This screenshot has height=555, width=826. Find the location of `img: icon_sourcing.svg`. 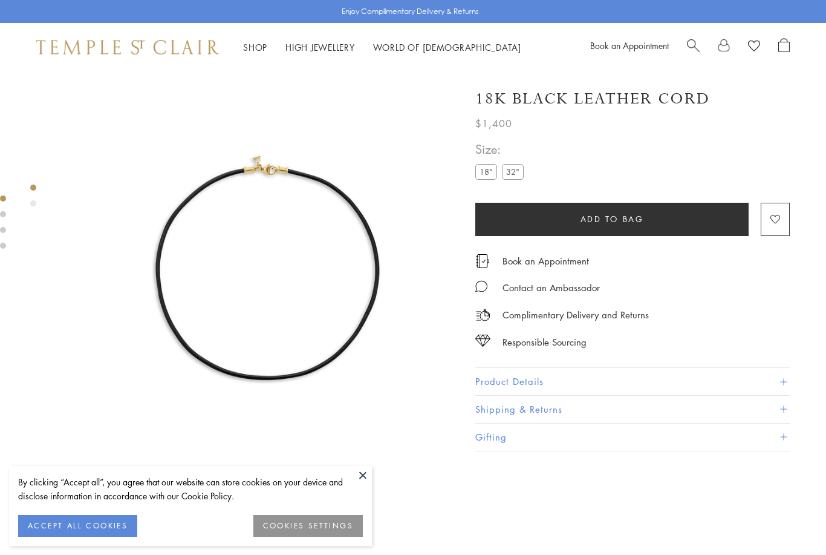

img: icon_sourcing.svg is located at coordinates (483, 341).